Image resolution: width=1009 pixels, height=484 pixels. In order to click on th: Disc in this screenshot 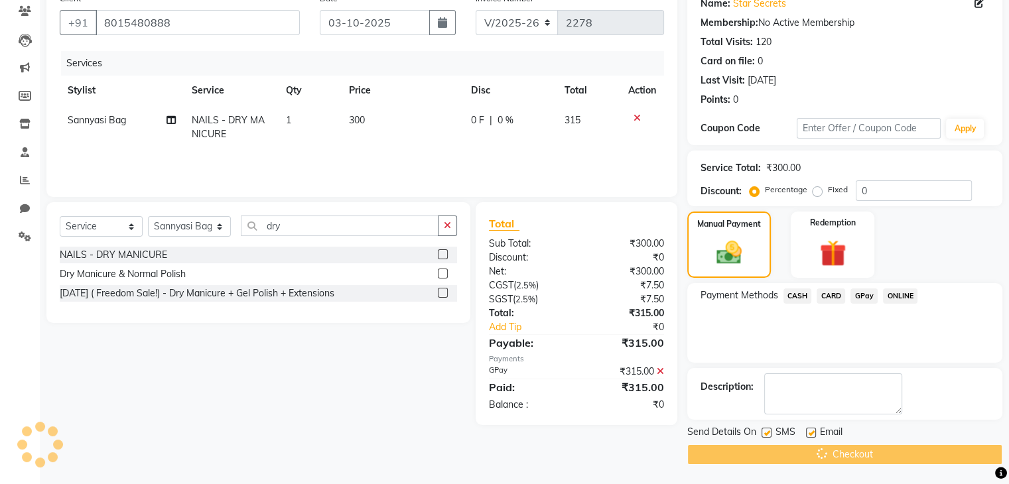, I will do `click(509, 90)`.